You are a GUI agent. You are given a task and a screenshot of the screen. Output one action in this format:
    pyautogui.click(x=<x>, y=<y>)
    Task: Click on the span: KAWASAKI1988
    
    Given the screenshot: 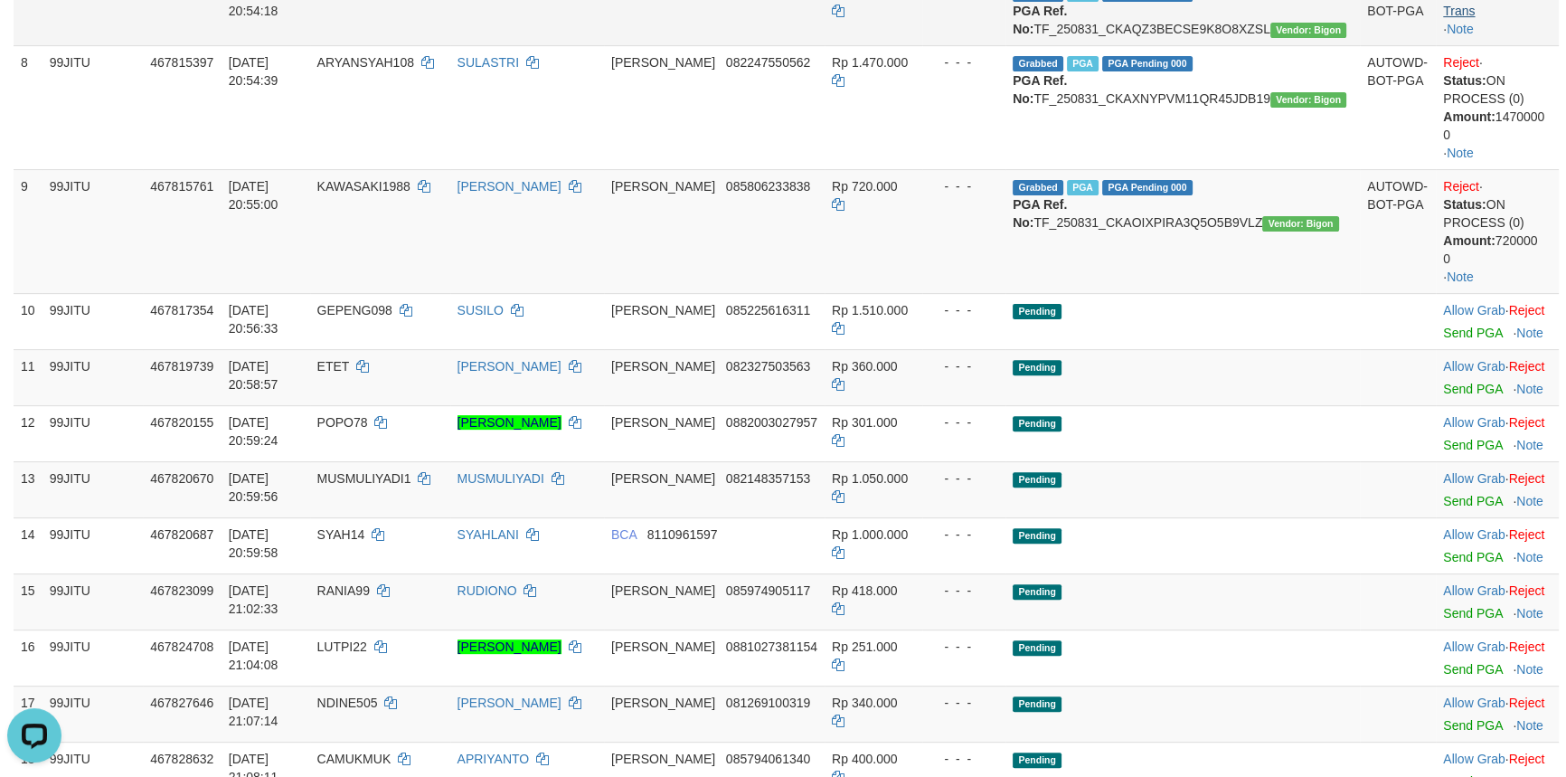 What is the action you would take?
    pyautogui.click(x=363, y=186)
    